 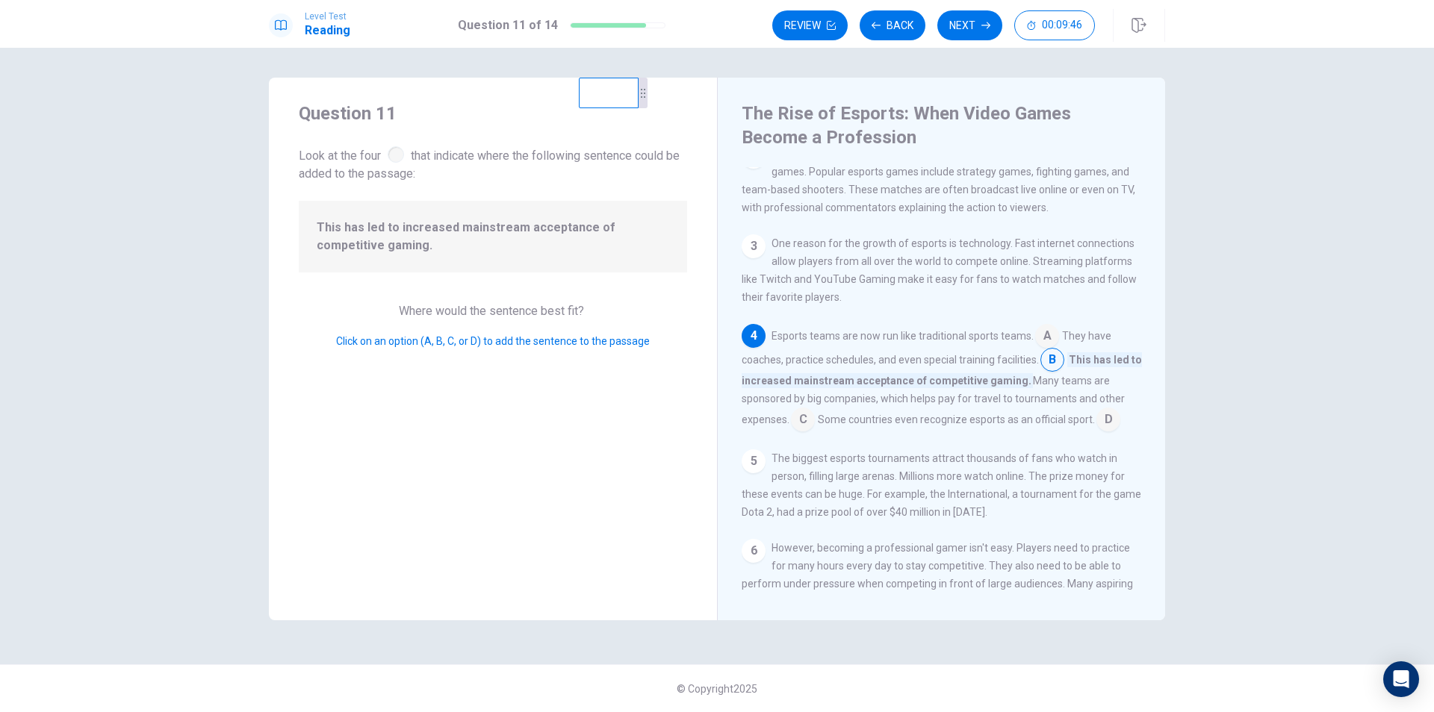 What do you see at coordinates (941, 485) in the screenshot?
I see `span: The biggest esports tournaments attract thousands of fans who watch in person, filling large aren...` at bounding box center [941, 485].